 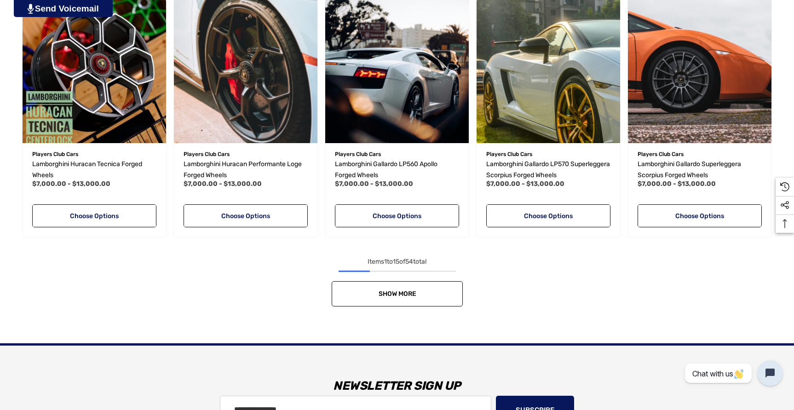 I want to click on span: Lamborghini Gallardo LP570 Superleggera Scorpius Forged Wheels, so click(x=548, y=169).